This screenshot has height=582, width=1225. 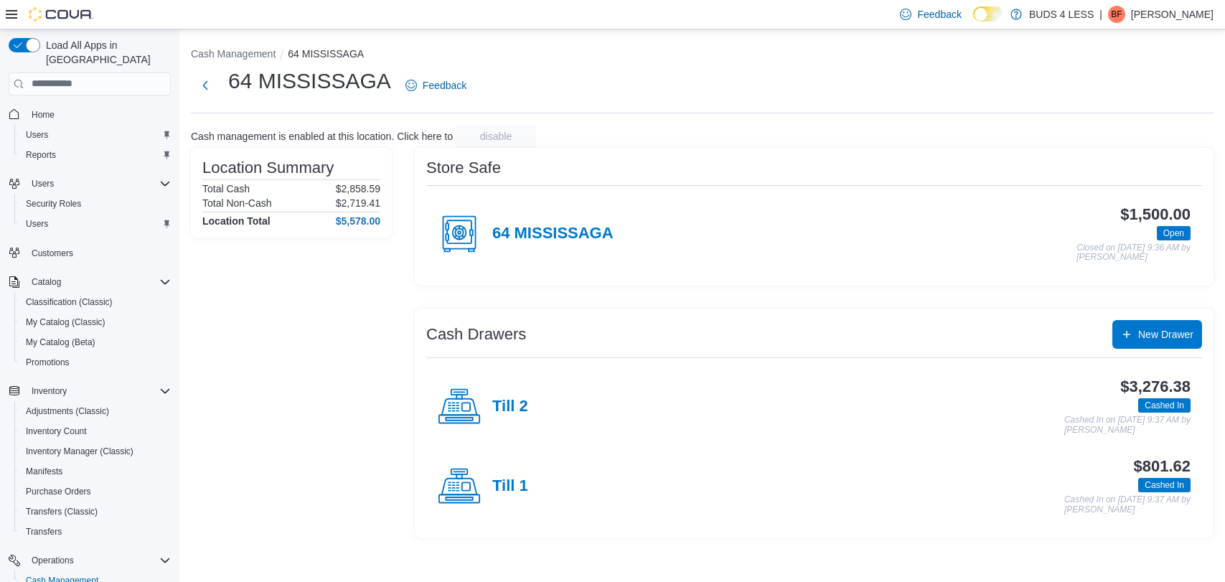 What do you see at coordinates (1161, 466) in the screenshot?
I see `h3: $801.62` at bounding box center [1161, 466].